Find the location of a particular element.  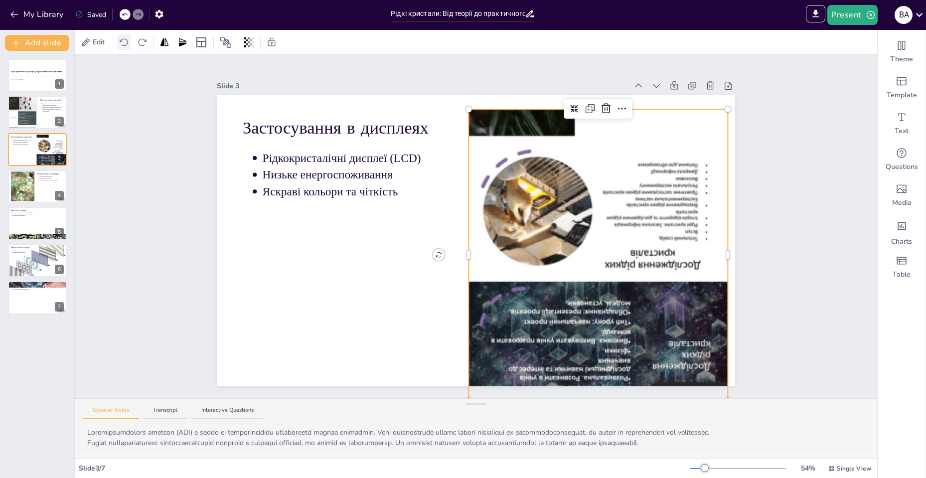

span: Export to PowerPoint is located at coordinates (816, 15).